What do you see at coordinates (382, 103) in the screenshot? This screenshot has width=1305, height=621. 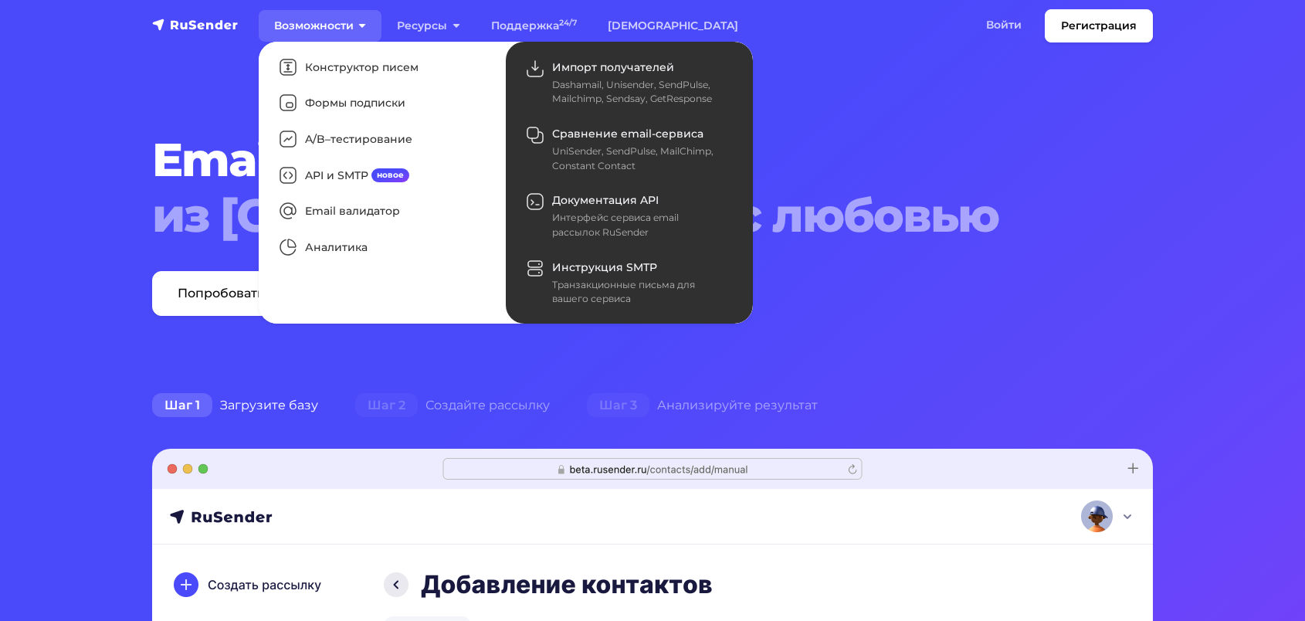 I see `a: Формы подписки` at bounding box center [382, 103].